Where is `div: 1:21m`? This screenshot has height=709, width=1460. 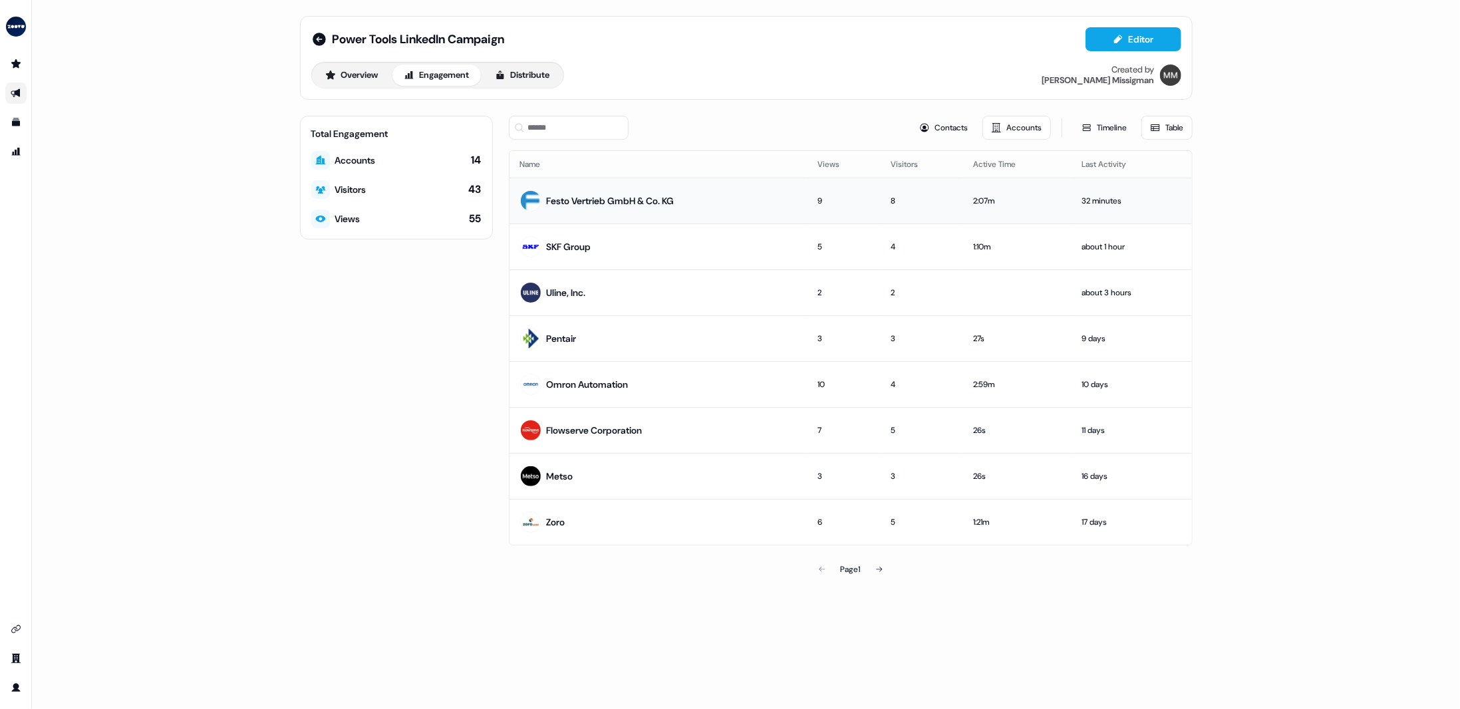
div: 1:21m is located at coordinates (1016, 522).